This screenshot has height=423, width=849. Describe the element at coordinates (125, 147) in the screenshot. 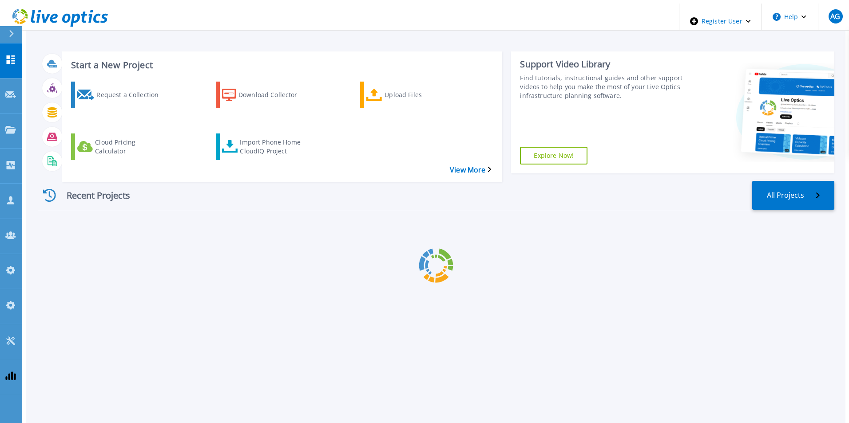

I see `a: Cloud Pricing Calculator` at that location.